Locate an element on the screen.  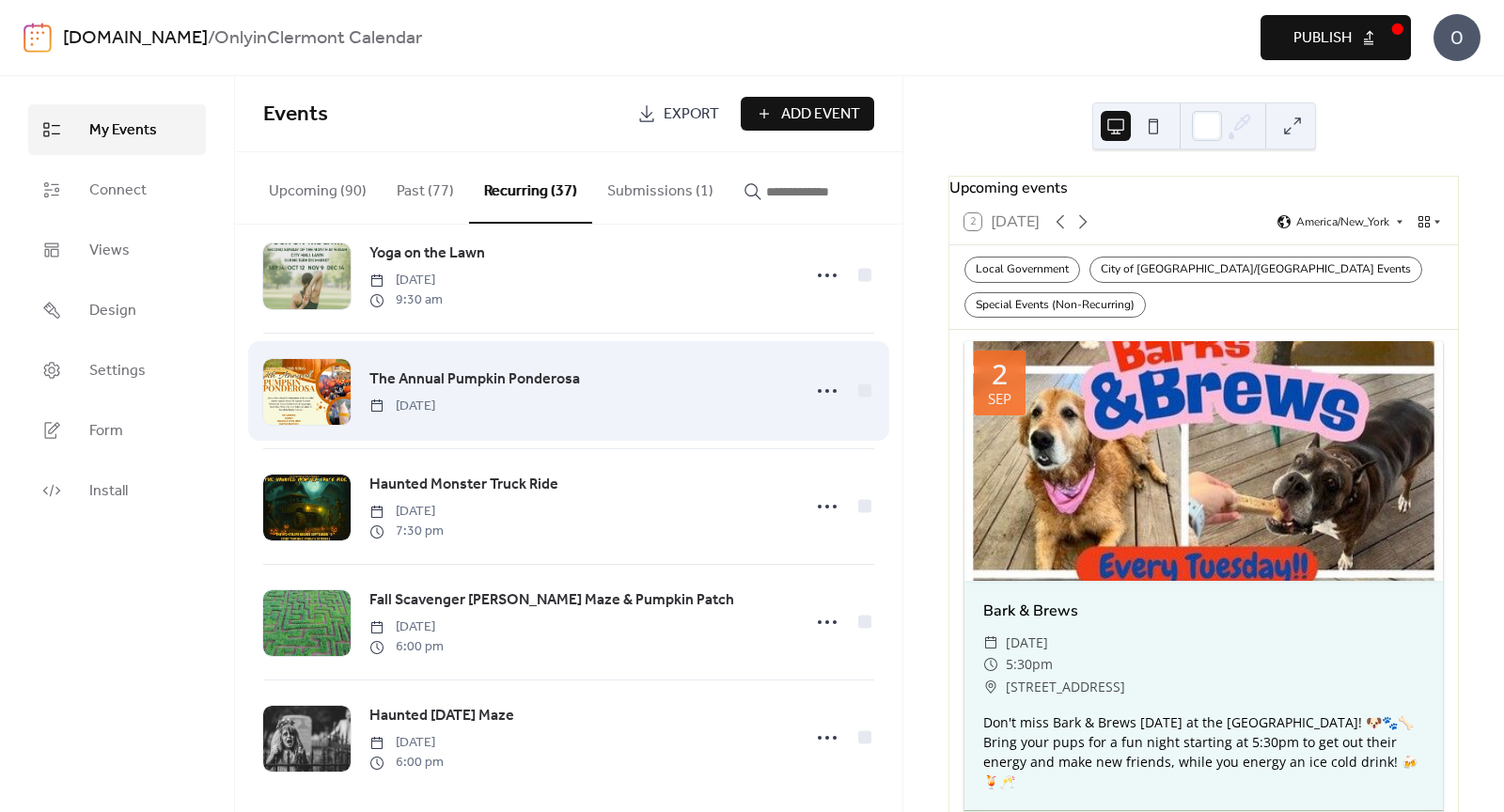
span: Form is located at coordinates (106, 431).